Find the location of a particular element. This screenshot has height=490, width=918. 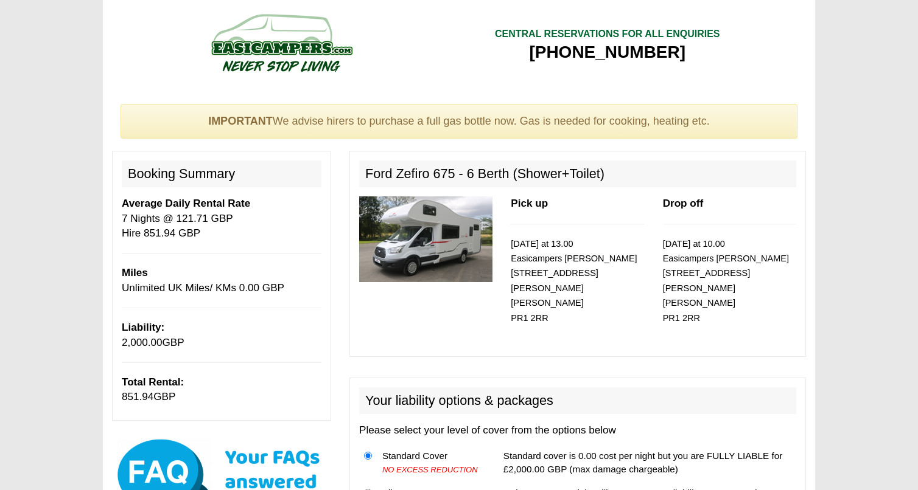

span: 851.94 is located at coordinates (138, 397).